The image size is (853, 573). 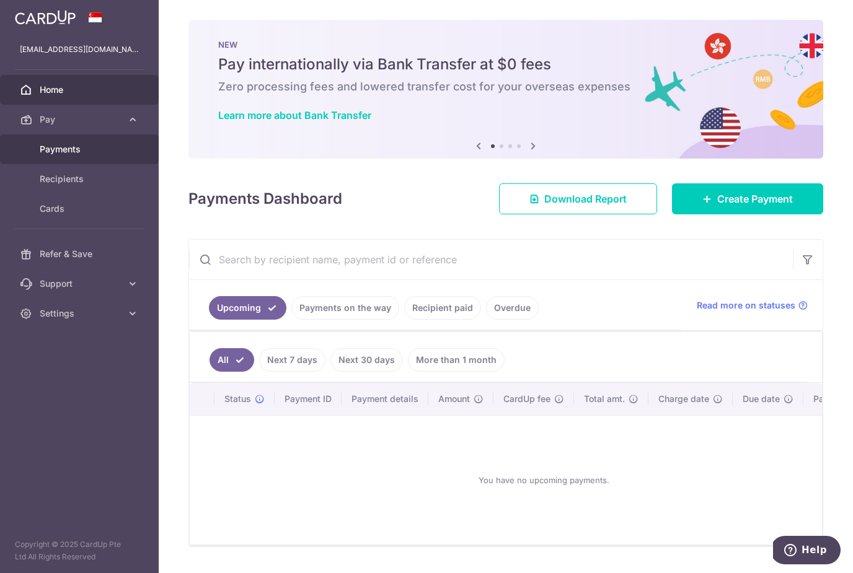 I want to click on span: Refer & Save, so click(x=81, y=254).